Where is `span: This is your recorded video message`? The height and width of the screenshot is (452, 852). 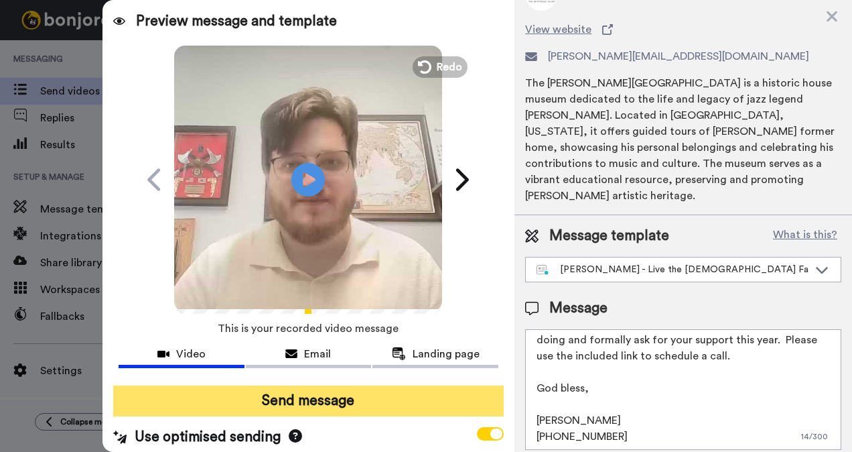 span: This is your recorded video message is located at coordinates (308, 328).